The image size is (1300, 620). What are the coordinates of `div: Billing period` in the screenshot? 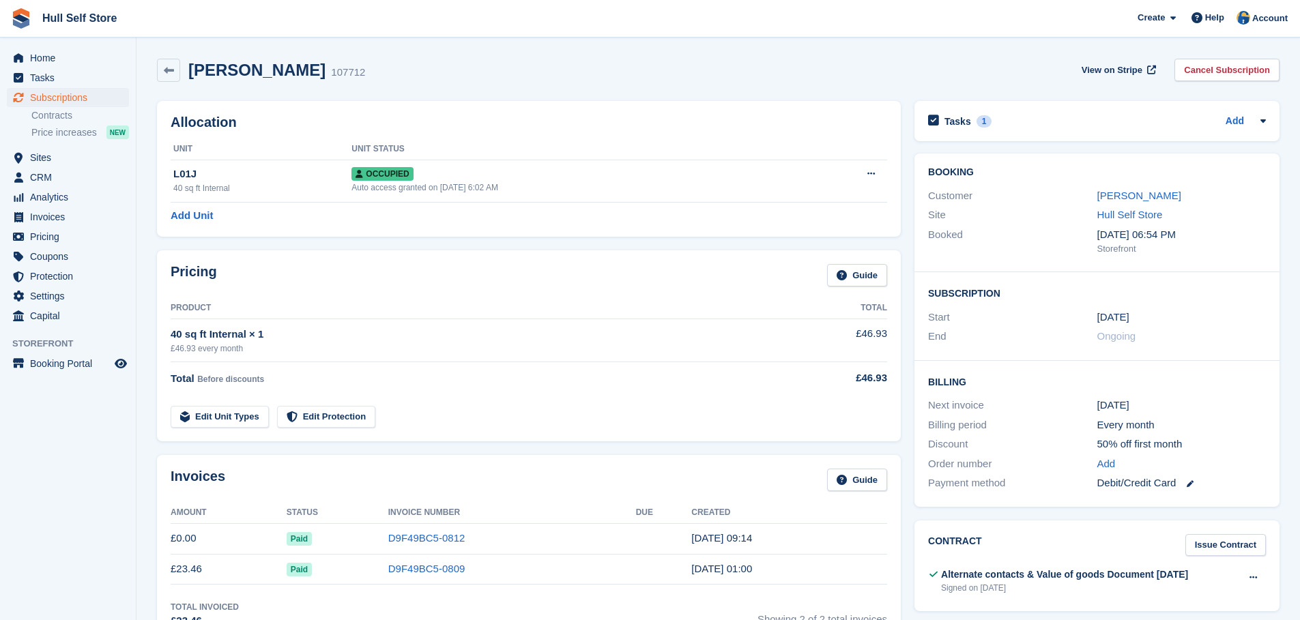 It's located at (1012, 425).